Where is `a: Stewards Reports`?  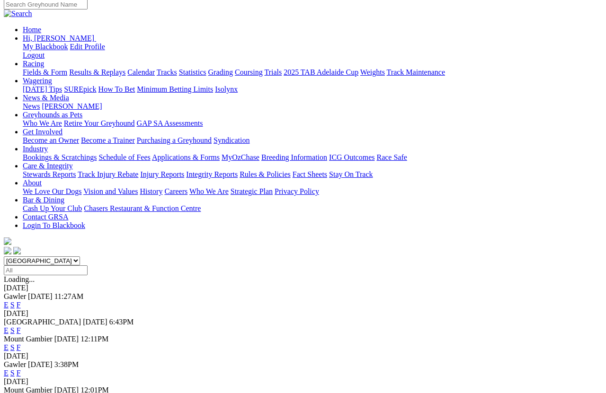 a: Stewards Reports is located at coordinates (49, 174).